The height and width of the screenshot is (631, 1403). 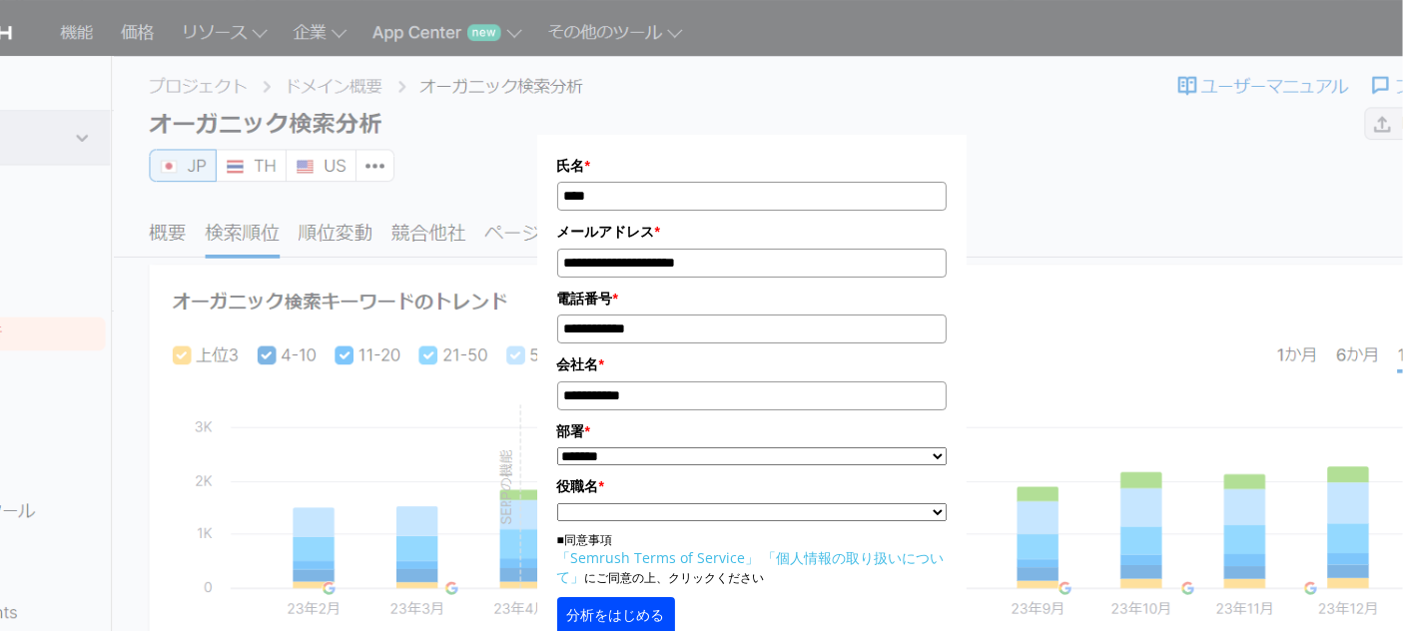 I want to click on label: メールアドレス, so click(x=752, y=232).